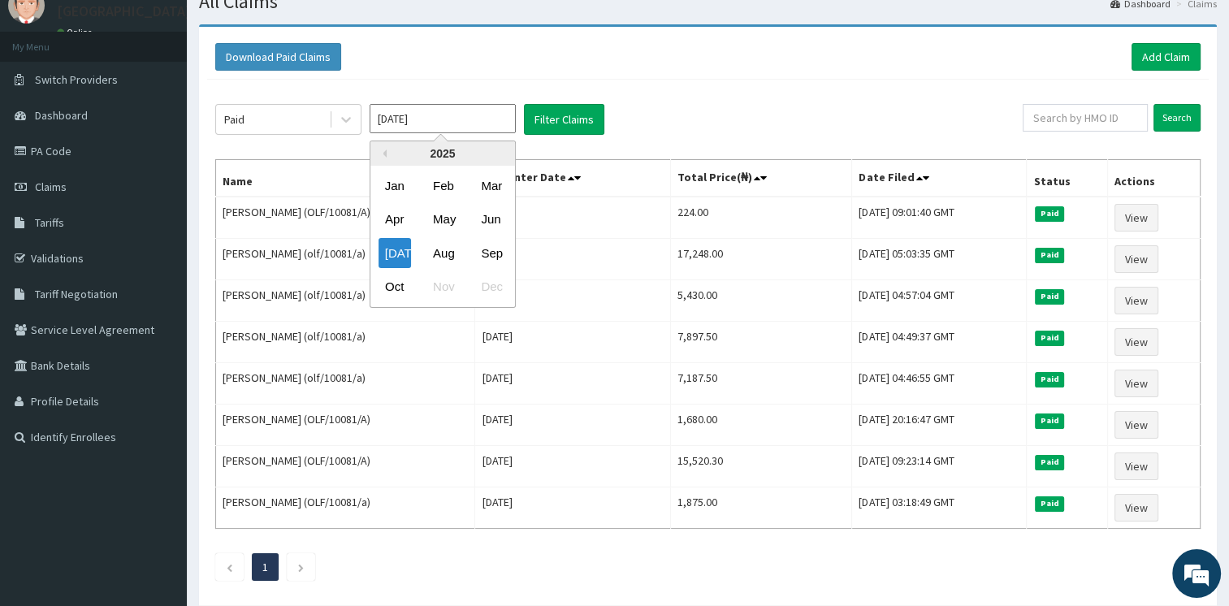 The width and height of the screenshot is (1229, 606). I want to click on span: Tariffs, so click(50, 222).